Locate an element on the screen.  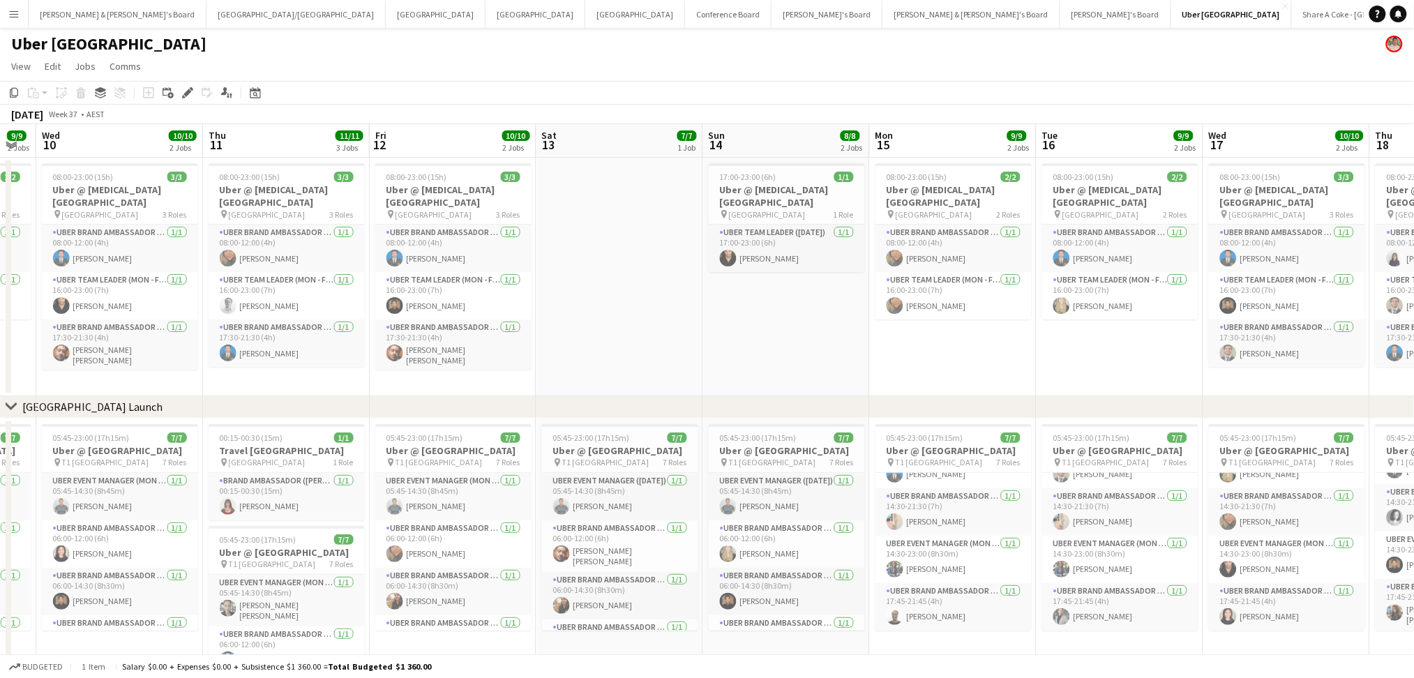
span: Total Budgeted $1 360.00 is located at coordinates (379, 666).